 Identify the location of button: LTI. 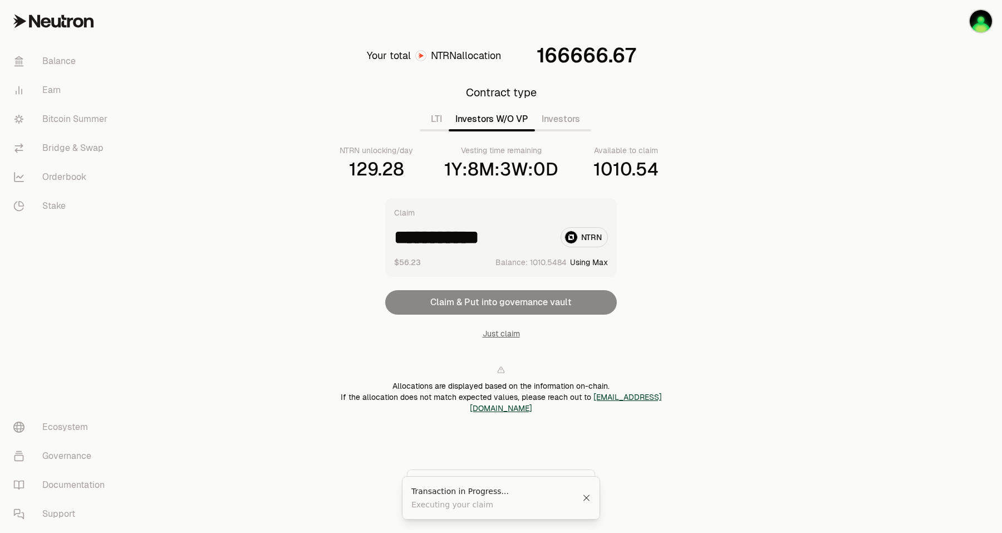
(436, 119).